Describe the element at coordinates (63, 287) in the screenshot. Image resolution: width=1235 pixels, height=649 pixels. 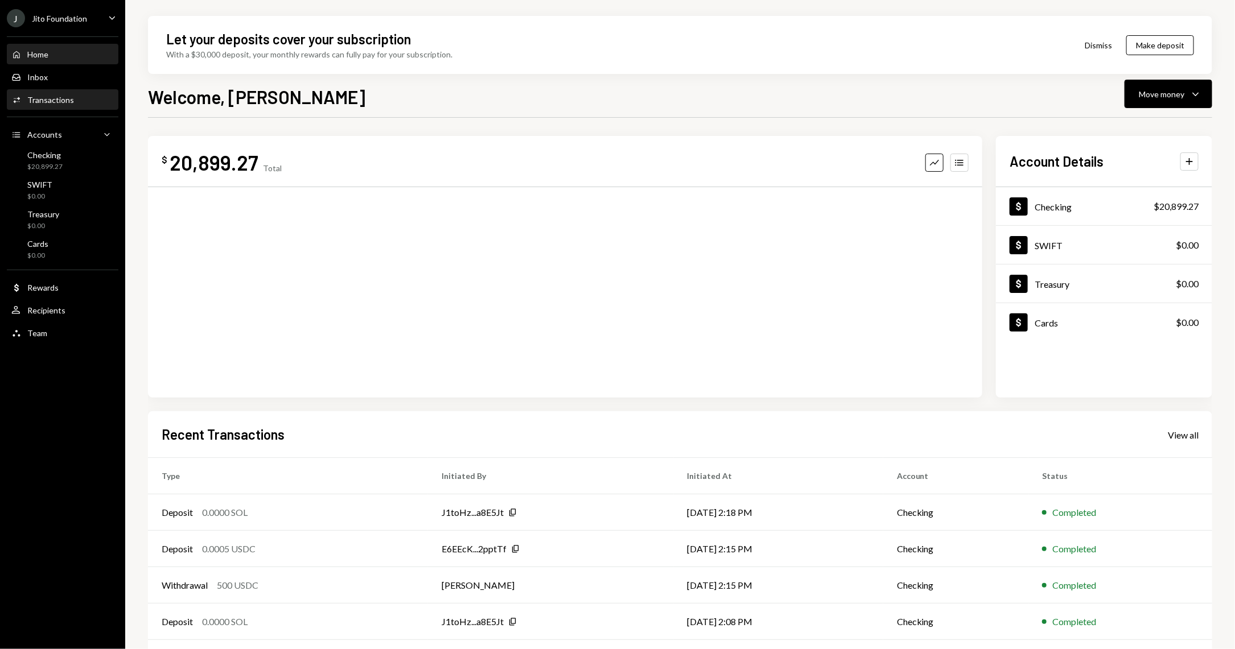
I see `a: Rewards` at that location.